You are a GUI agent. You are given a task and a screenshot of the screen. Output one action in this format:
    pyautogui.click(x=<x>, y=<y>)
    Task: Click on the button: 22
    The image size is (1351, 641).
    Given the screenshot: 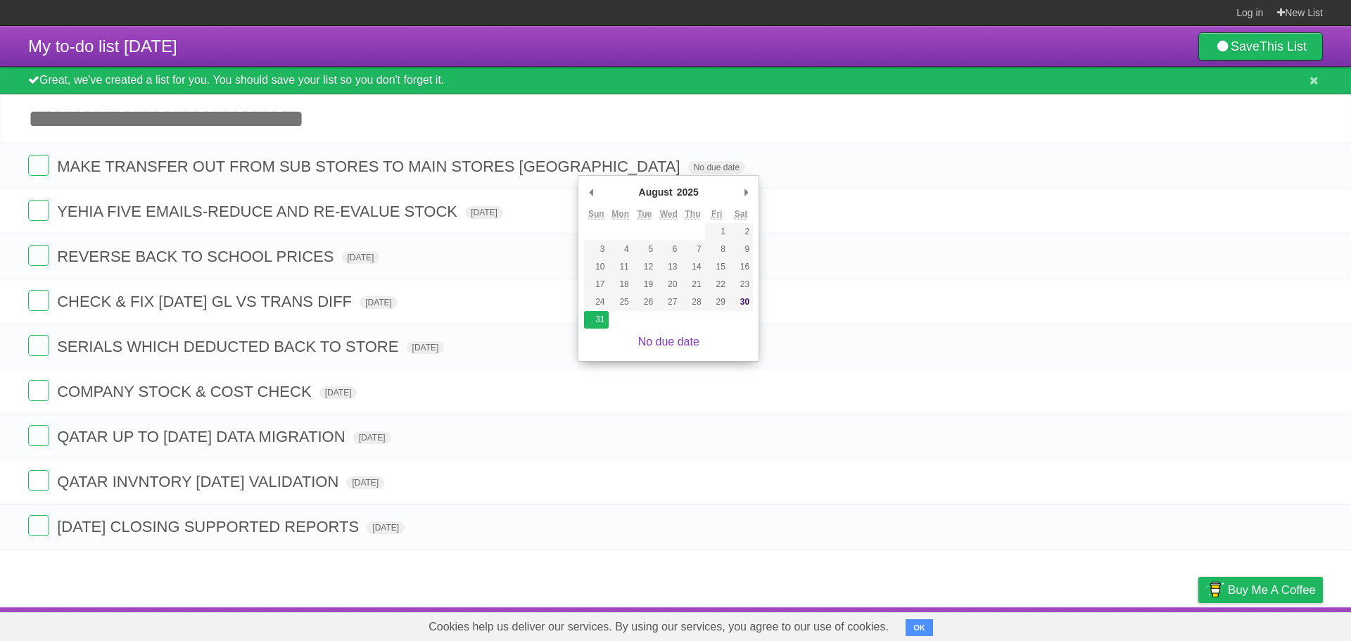 What is the action you would take?
    pyautogui.click(x=717, y=284)
    